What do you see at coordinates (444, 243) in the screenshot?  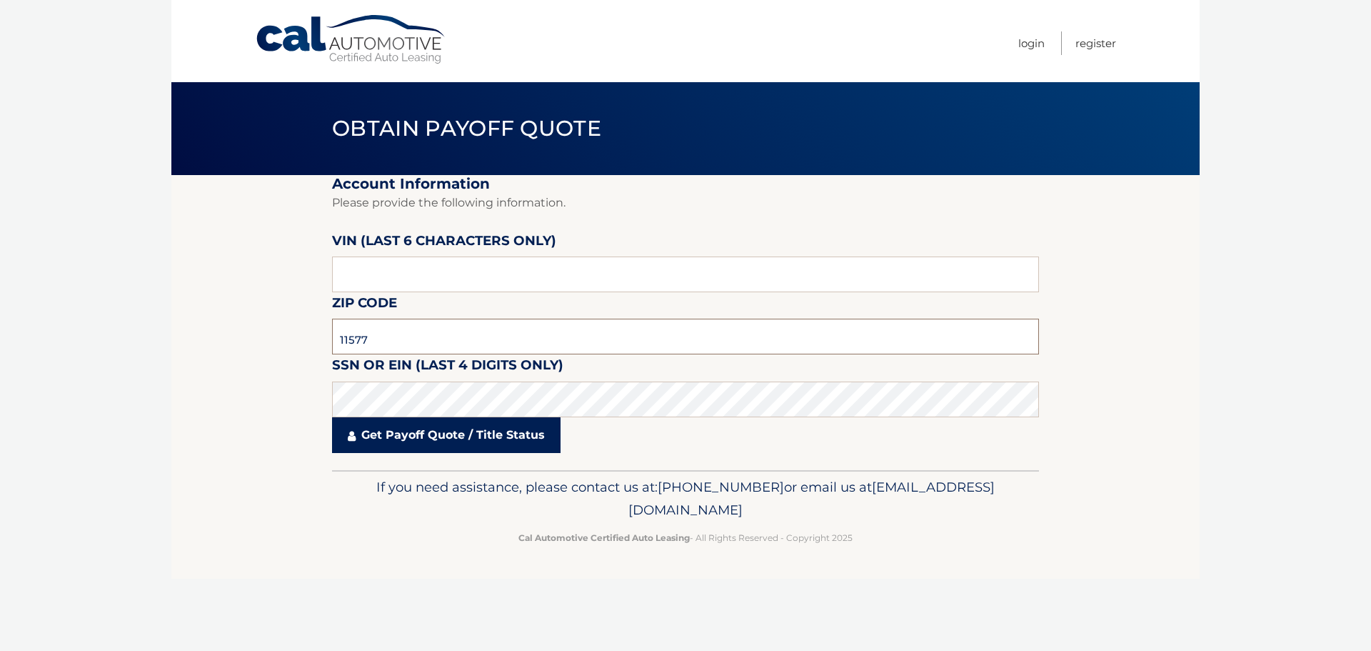 I see `label: VIN (last 6 characters only)` at bounding box center [444, 243].